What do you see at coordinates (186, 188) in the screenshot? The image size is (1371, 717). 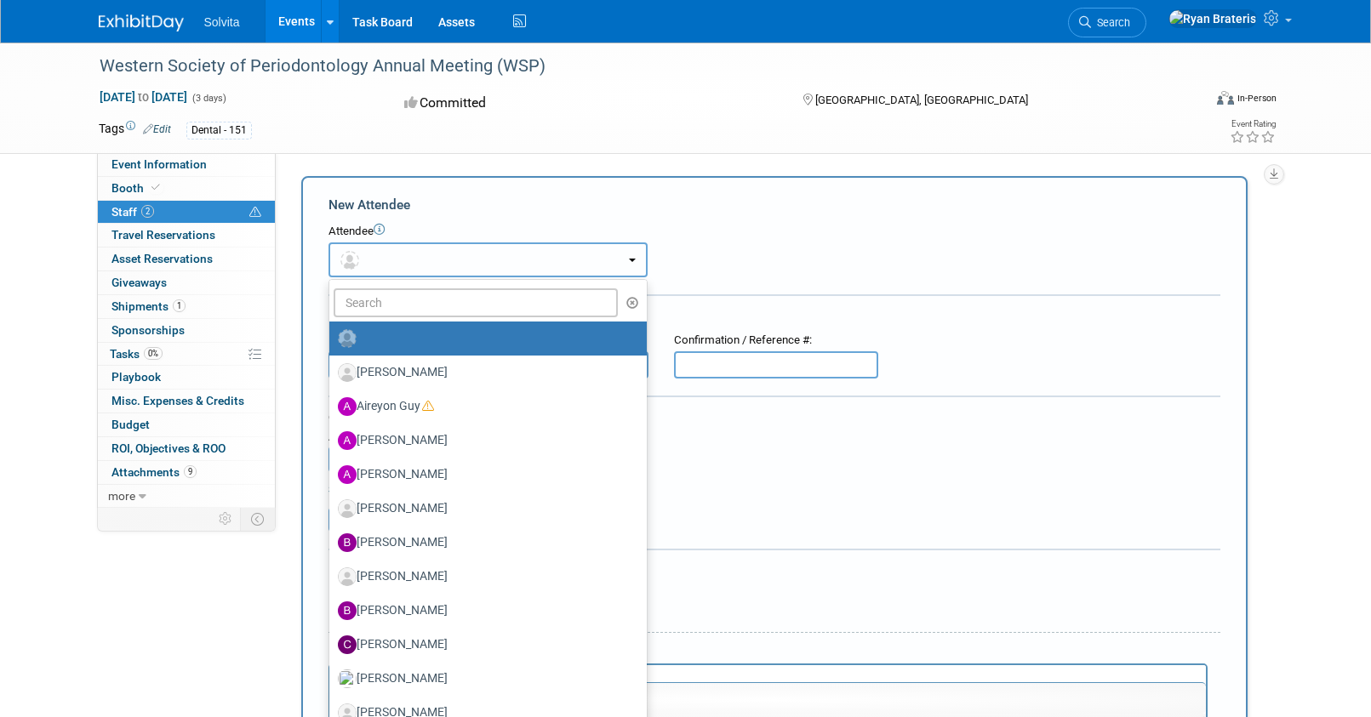 I see `a: Booth` at bounding box center [186, 188].